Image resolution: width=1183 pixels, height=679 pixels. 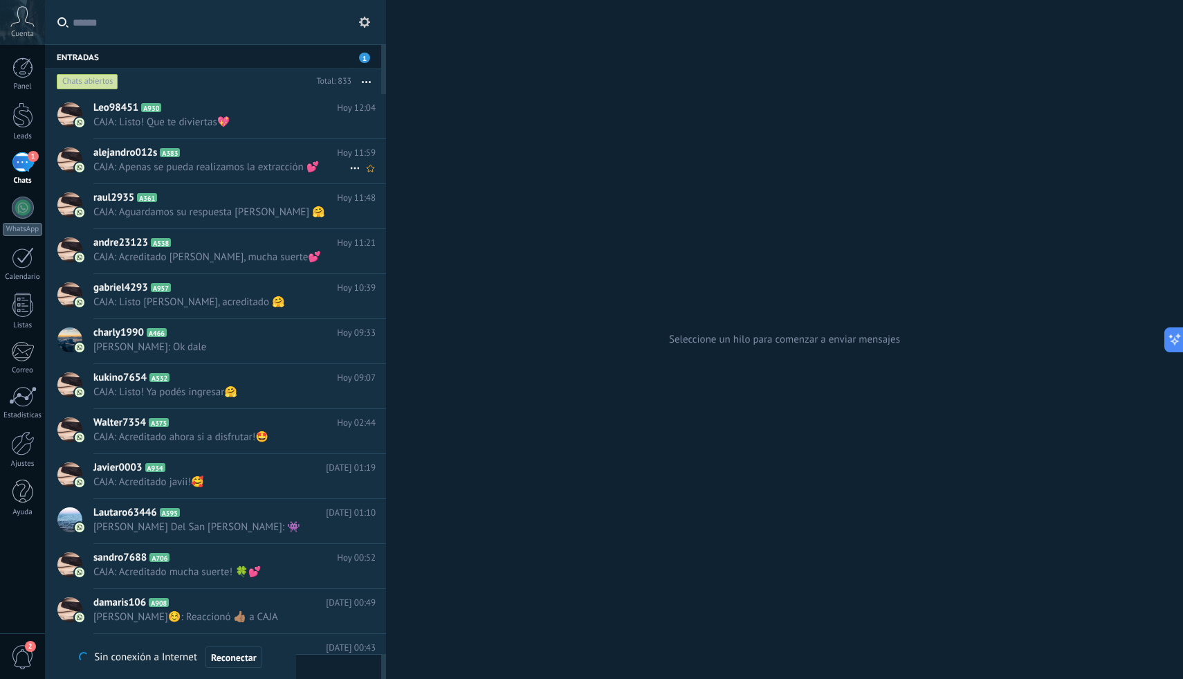 What do you see at coordinates (356, 153) in the screenshot?
I see `span: Hoy 11:59` at bounding box center [356, 153].